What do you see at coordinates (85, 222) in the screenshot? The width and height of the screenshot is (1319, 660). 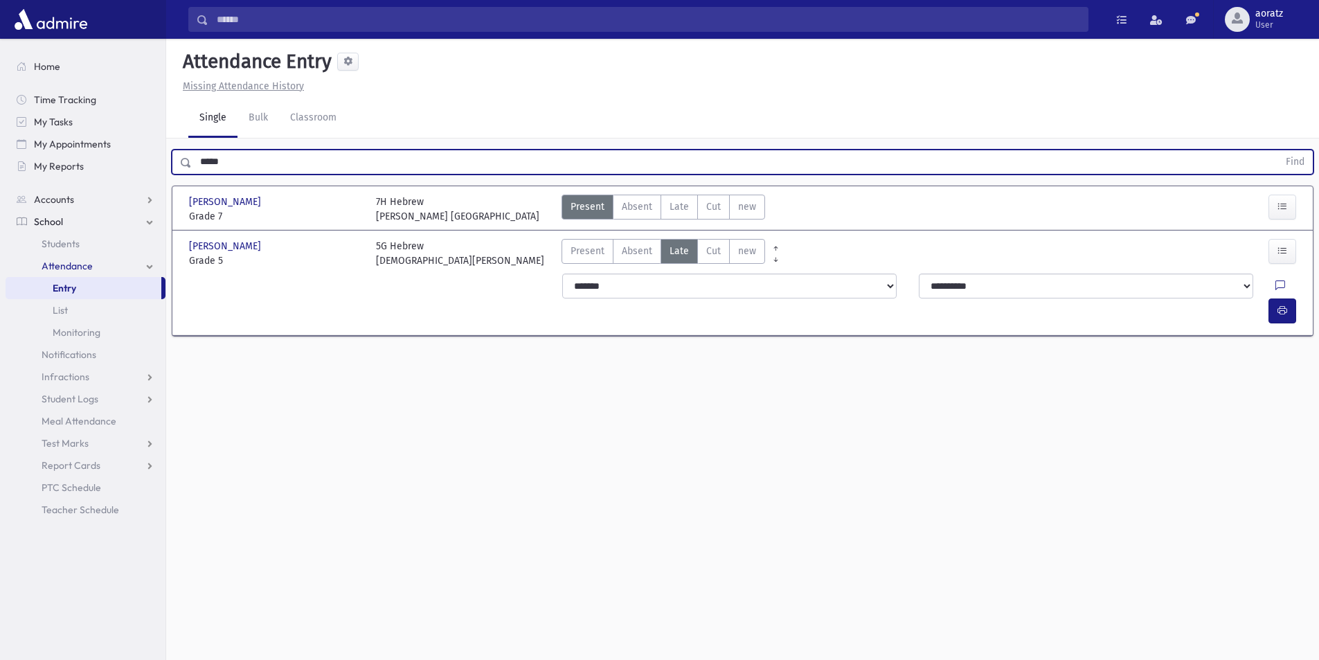 I see `a: School` at bounding box center [85, 222].